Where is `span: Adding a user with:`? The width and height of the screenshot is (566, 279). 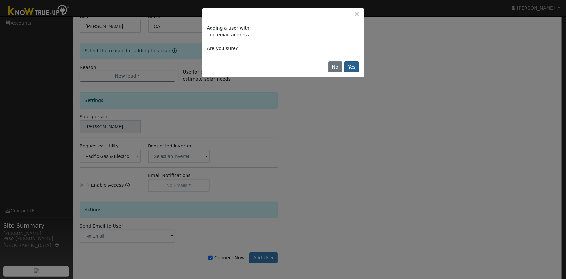
span: Adding a user with: is located at coordinates (229, 28).